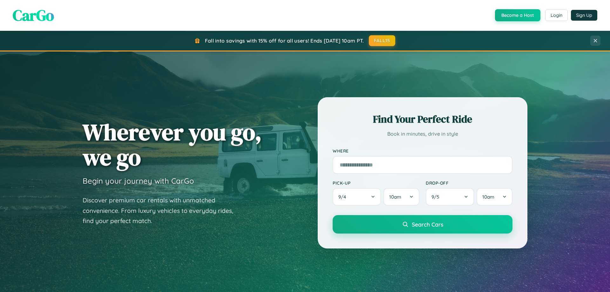 The image size is (610, 292). I want to click on h1: Wherever you go, we go, so click(172, 145).